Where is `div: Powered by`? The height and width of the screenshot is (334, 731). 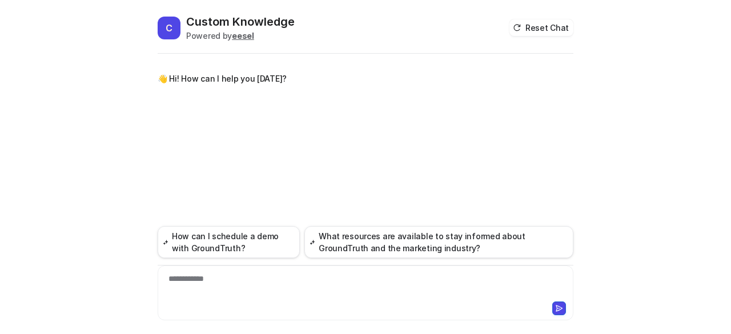
div: Powered by is located at coordinates (240, 35).